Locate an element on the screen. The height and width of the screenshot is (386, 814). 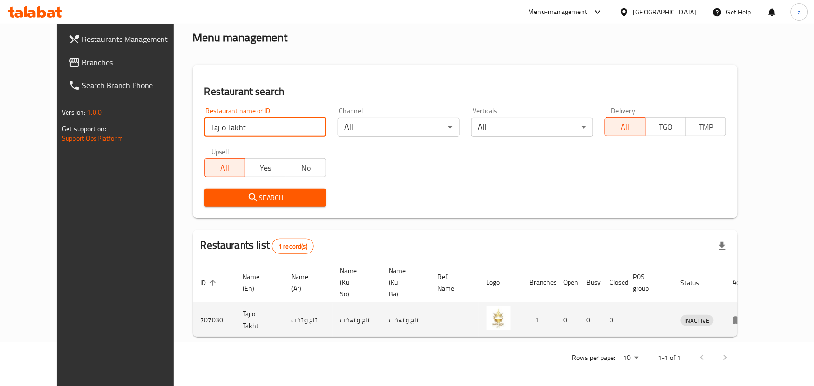
th: Action is located at coordinates (742, 283).